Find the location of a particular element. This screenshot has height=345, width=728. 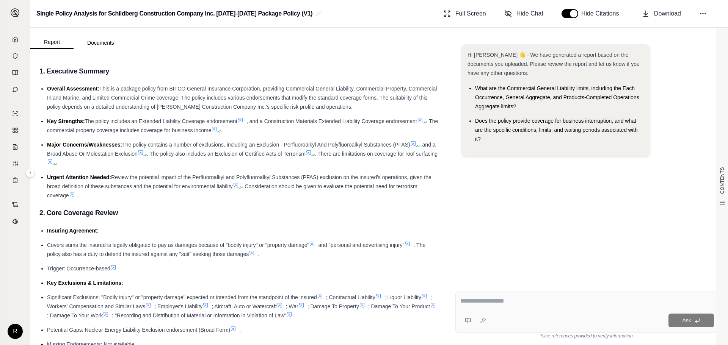

span: Urgent Attention Needed: is located at coordinates (79, 177).